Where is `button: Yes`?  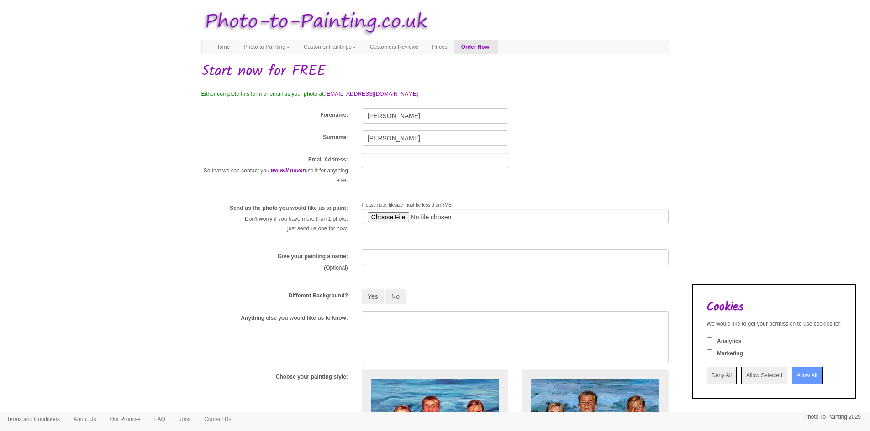
button: Yes is located at coordinates (372, 297).